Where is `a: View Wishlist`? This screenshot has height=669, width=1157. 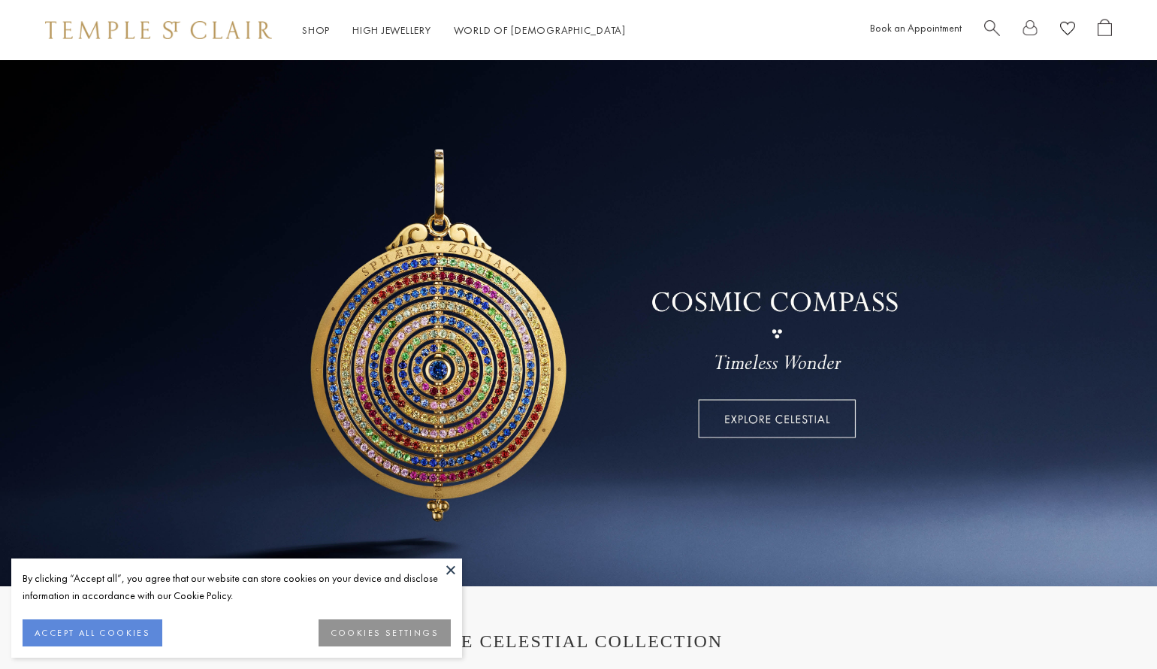 a: View Wishlist is located at coordinates (1068, 30).